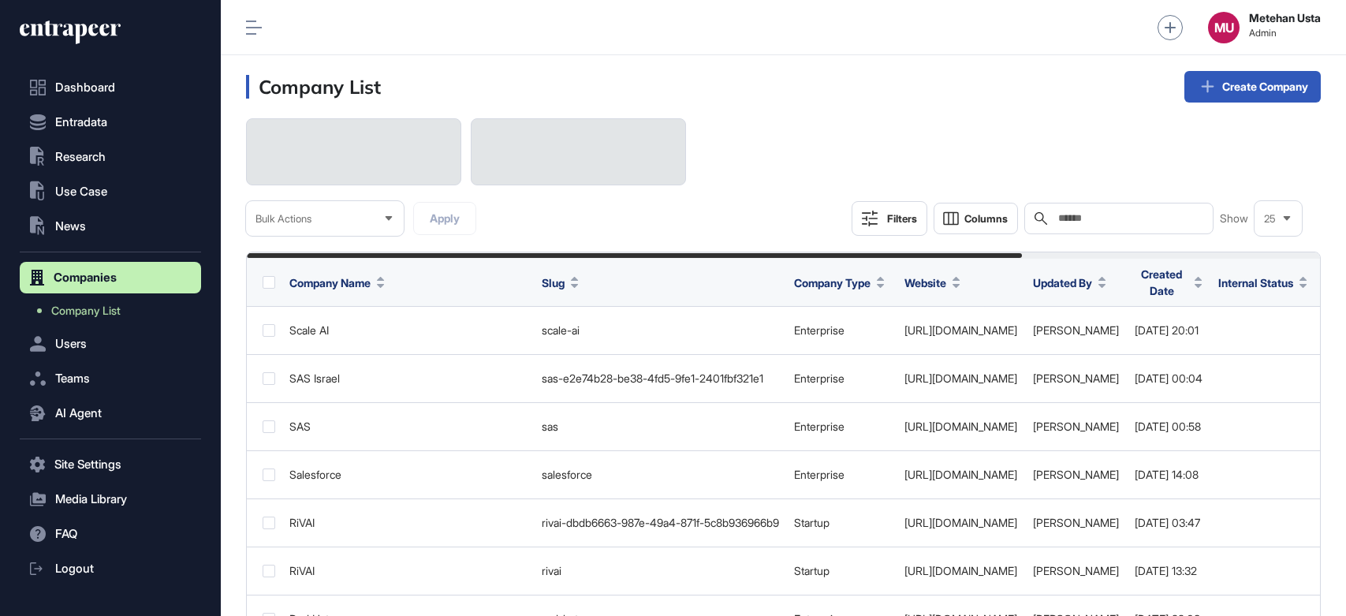 This screenshot has height=616, width=1346. What do you see at coordinates (902, 218) in the screenshot?
I see `div: Filters` at bounding box center [902, 218].